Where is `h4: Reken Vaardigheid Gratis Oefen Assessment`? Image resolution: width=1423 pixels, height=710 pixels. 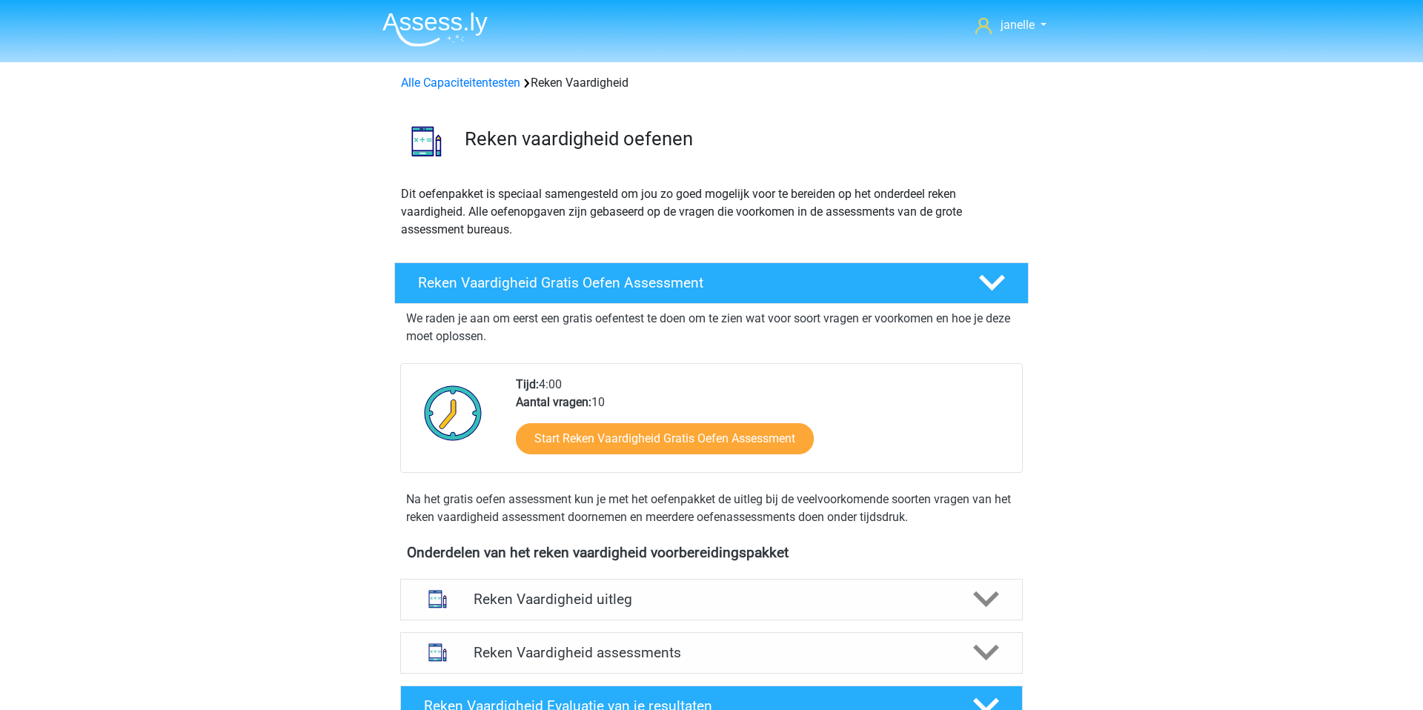
h4: Reken Vaardigheid Gratis Oefen Assessment is located at coordinates (686, 282).